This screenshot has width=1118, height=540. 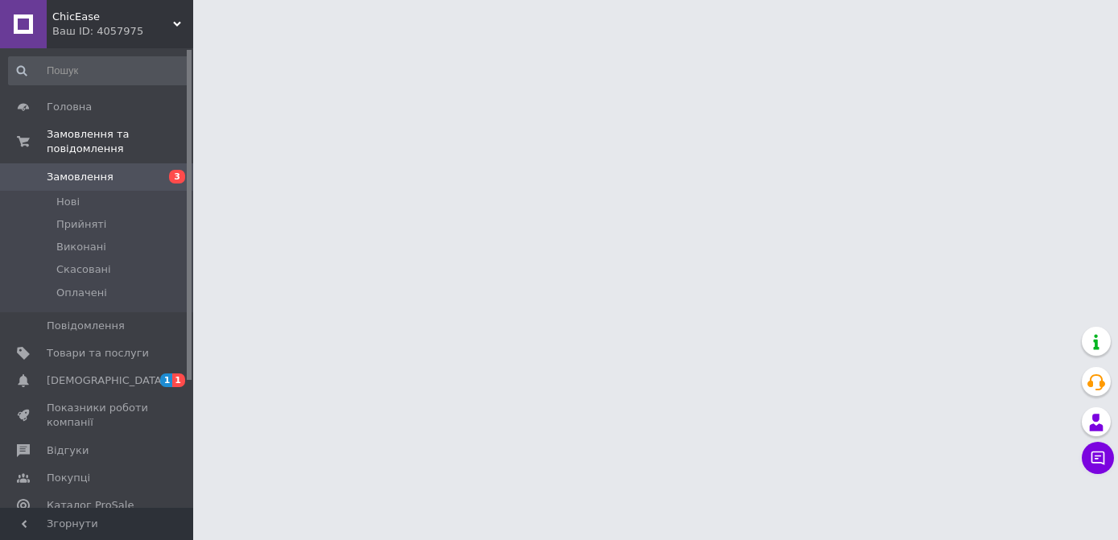 I want to click on span: Головна, so click(x=69, y=107).